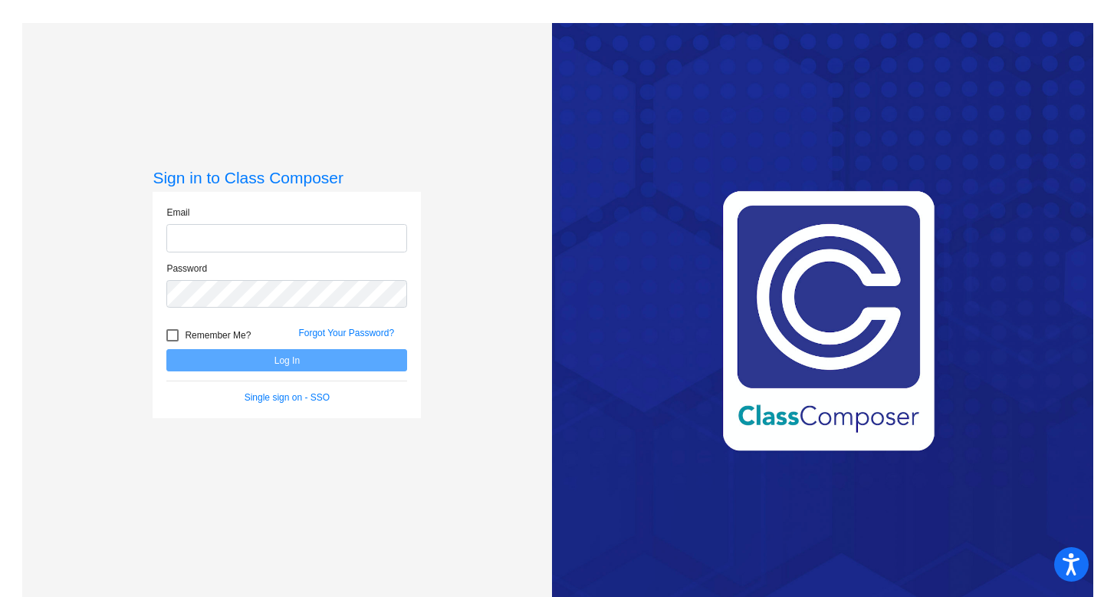 This screenshot has width=1104, height=597. What do you see at coordinates (346, 333) in the screenshot?
I see `a: Forgot Your Password?` at bounding box center [346, 333].